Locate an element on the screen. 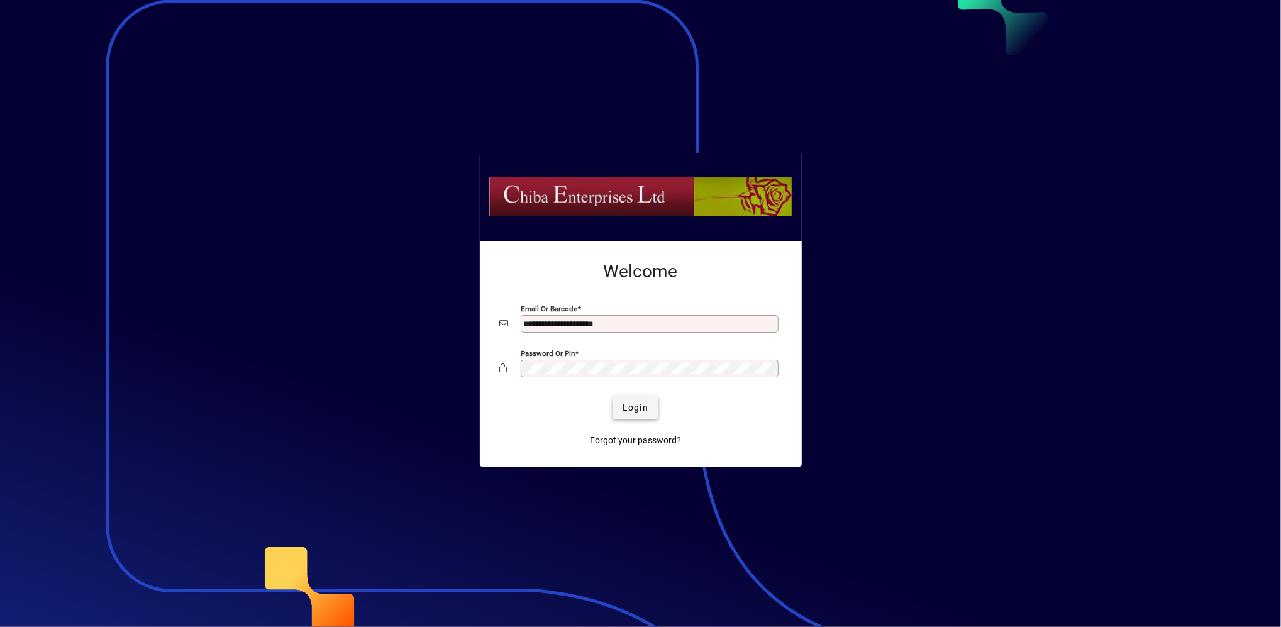 The image size is (1281, 627). a: Forgot your password? is located at coordinates (635, 440).